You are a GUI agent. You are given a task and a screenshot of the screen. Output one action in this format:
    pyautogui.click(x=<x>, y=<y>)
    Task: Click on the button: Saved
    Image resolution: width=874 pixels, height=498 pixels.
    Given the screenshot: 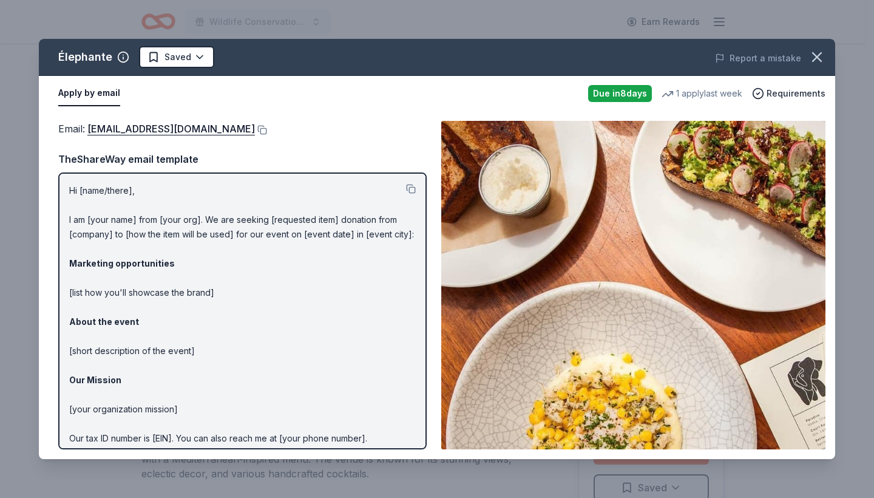 What is the action you would take?
    pyautogui.click(x=177, y=57)
    